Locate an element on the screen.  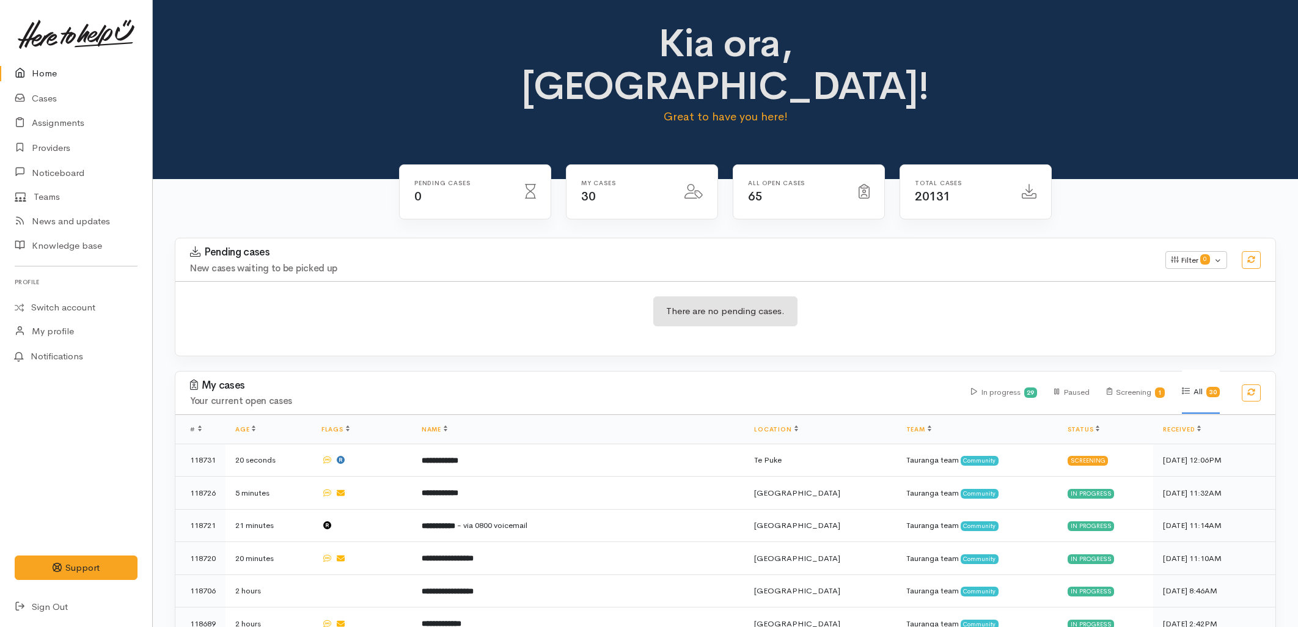
b: 30 is located at coordinates (1213, 392).